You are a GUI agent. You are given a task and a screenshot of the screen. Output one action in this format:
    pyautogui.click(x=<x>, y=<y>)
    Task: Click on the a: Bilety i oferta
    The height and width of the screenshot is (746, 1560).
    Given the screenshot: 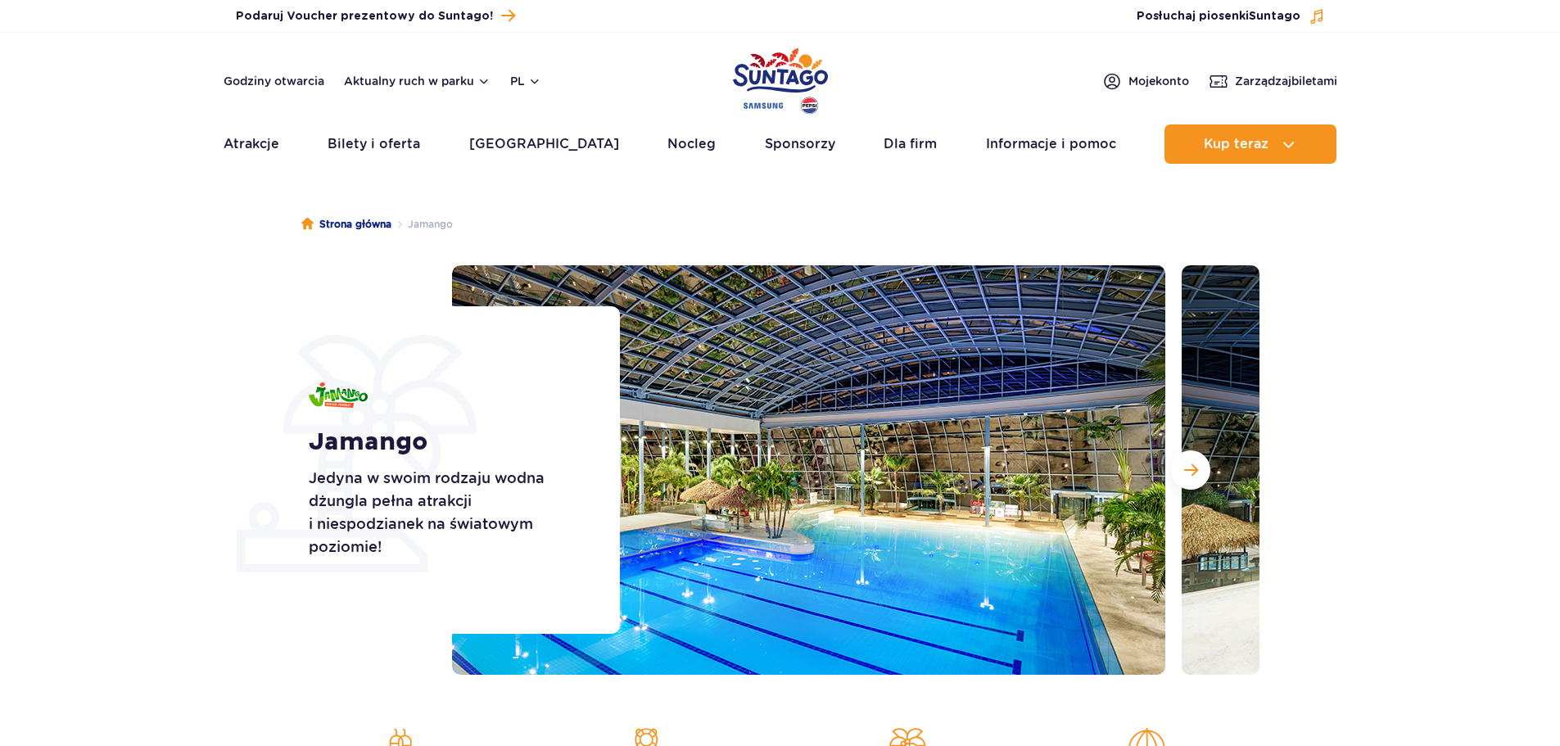 What is the action you would take?
    pyautogui.click(x=374, y=144)
    